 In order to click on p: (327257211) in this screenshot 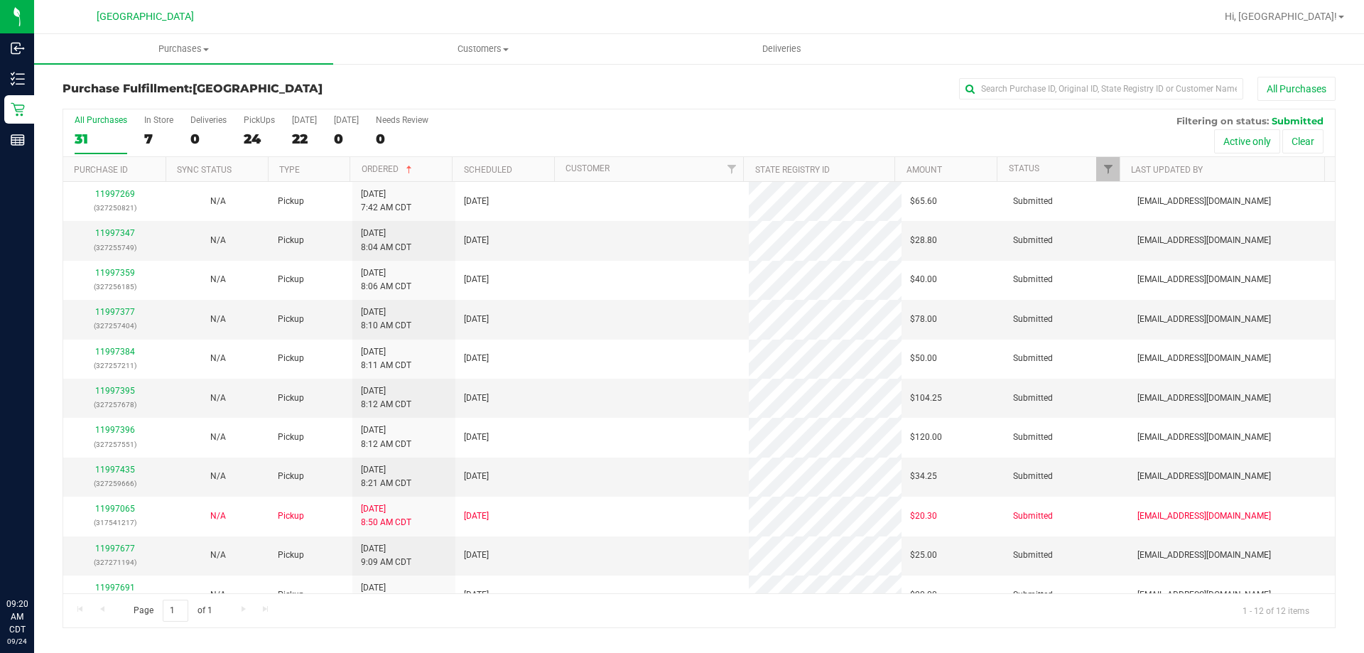, I will do `click(114, 365)`.